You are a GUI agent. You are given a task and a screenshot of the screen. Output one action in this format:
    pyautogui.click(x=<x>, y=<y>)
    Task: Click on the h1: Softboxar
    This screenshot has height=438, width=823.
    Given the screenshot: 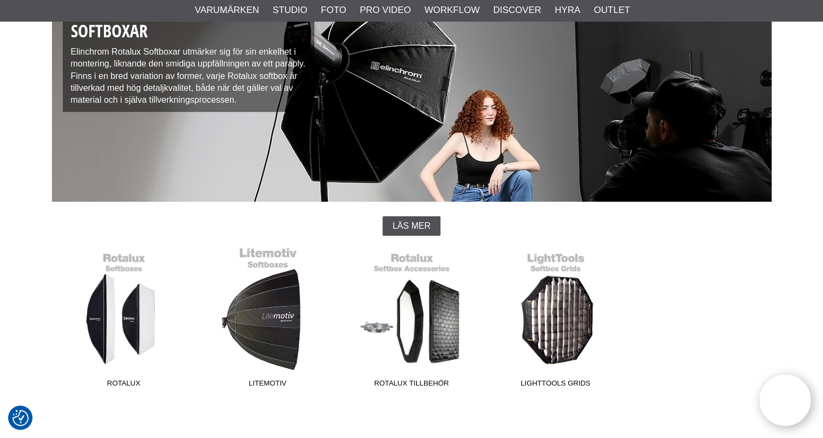 What is the action you would take?
    pyautogui.click(x=189, y=31)
    